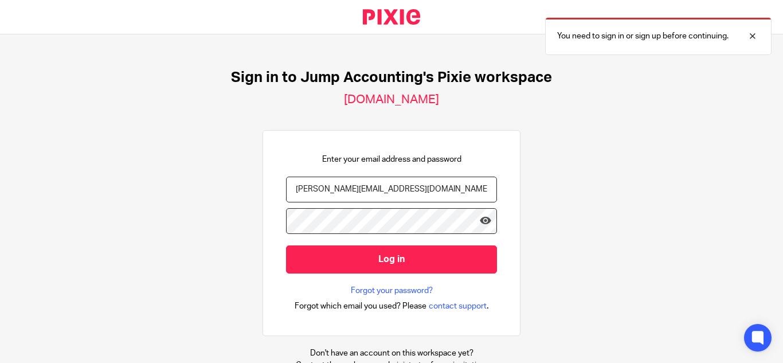 The height and width of the screenshot is (363, 783). What do you see at coordinates (392, 159) in the screenshot?
I see `p: Enter your email address and password` at bounding box center [392, 159].